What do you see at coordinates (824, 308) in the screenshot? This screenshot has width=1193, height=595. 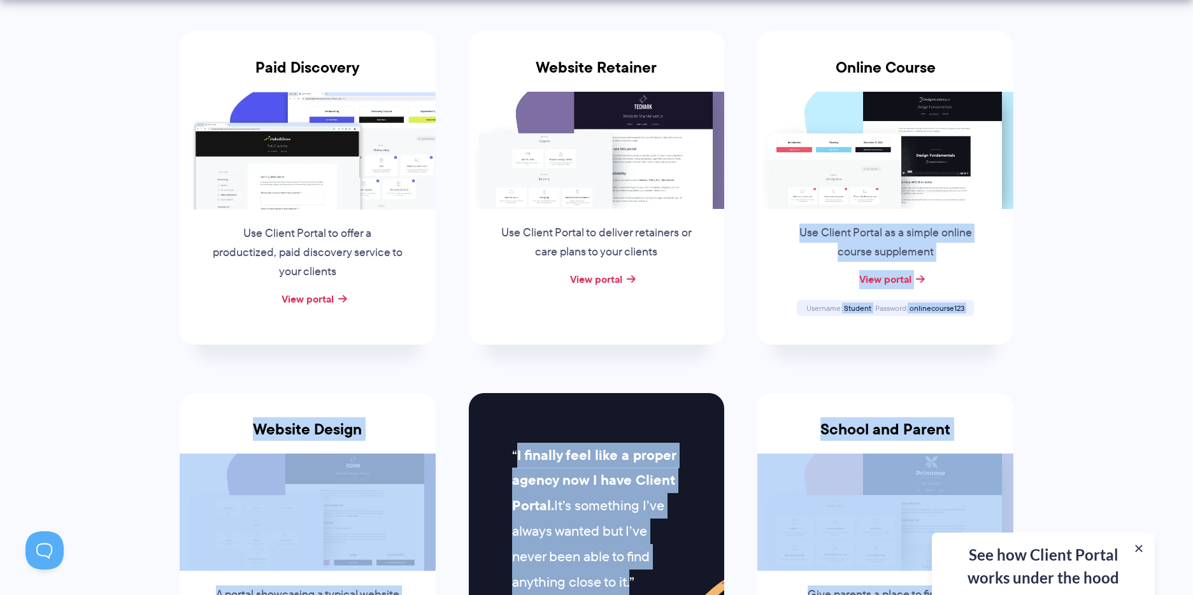 I see `span: Username` at bounding box center [824, 308].